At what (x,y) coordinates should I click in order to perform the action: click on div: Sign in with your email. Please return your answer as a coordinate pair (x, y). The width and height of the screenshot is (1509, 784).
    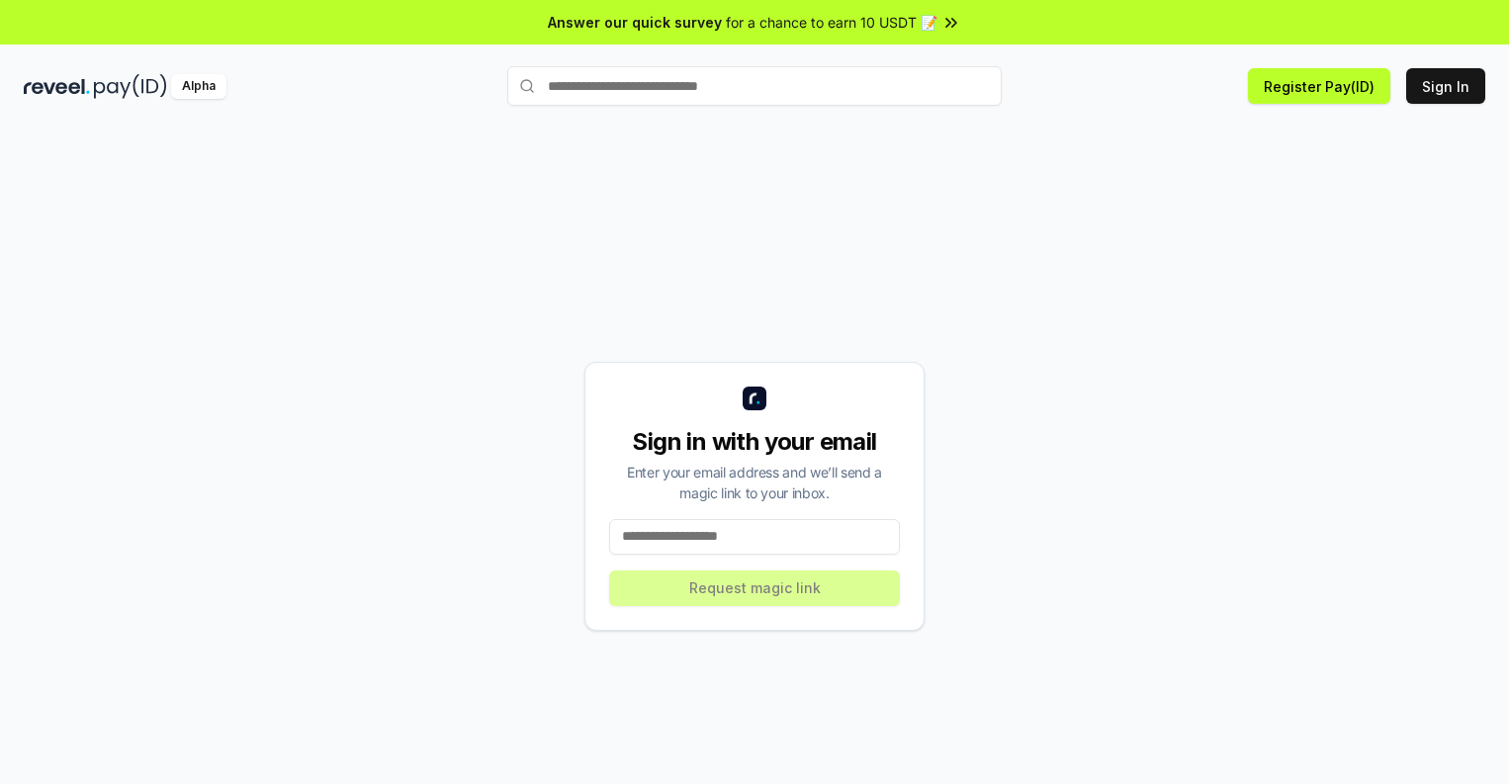
    Looking at the image, I should click on (754, 442).